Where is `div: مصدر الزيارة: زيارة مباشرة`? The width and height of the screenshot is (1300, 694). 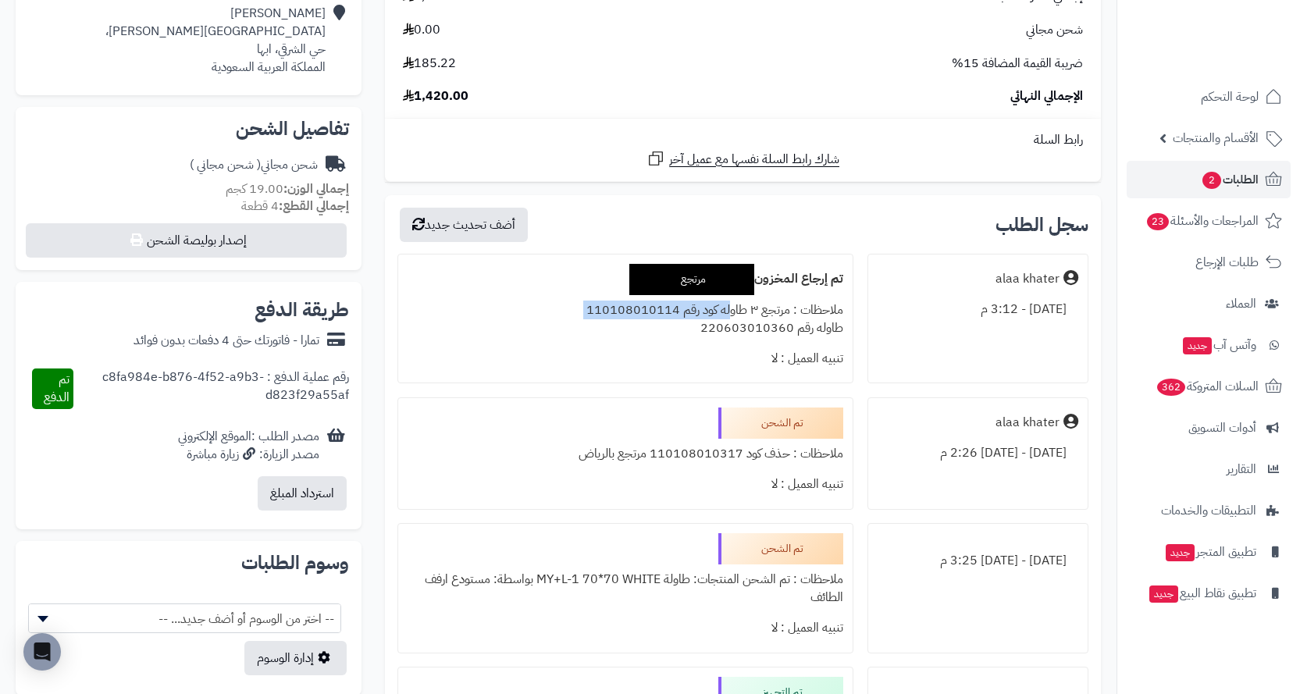
div: مصدر الزيارة: زيارة مباشرة is located at coordinates (248, 454).